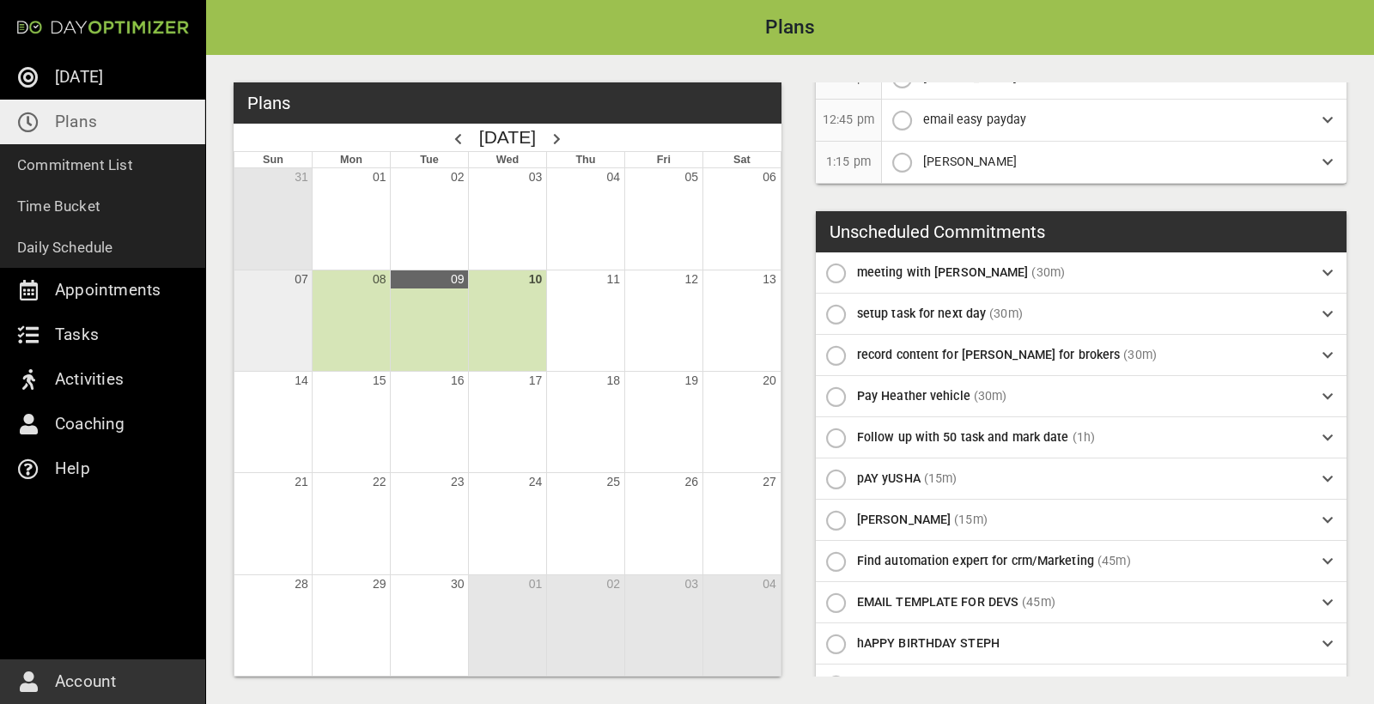 This screenshot has height=704, width=1374. What do you see at coordinates (691, 482) in the screenshot?
I see `a: 26` at bounding box center [691, 482].